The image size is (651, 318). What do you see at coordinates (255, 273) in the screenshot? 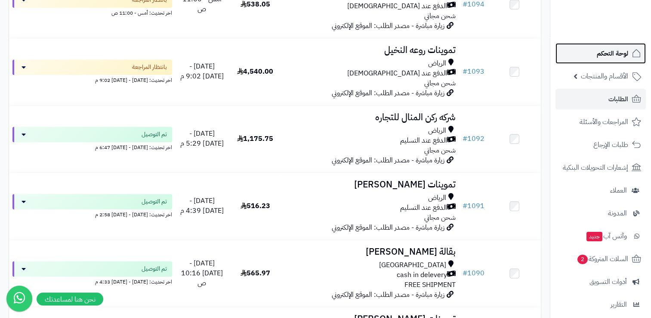
I see `span: 565.97` at bounding box center [255, 273].